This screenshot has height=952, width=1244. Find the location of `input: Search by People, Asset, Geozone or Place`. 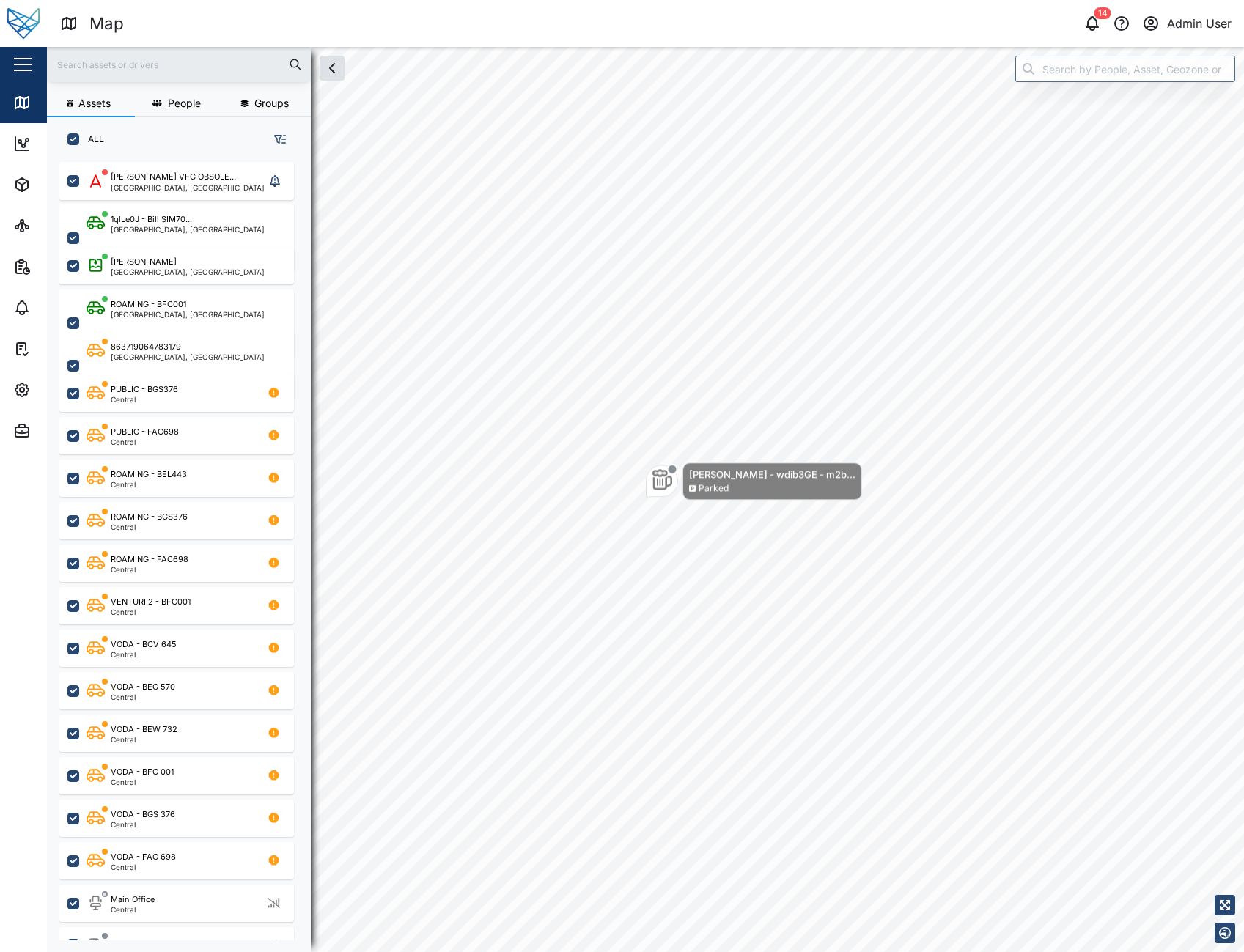

input: Search by People, Asset, Geozone or Place is located at coordinates (1125, 69).